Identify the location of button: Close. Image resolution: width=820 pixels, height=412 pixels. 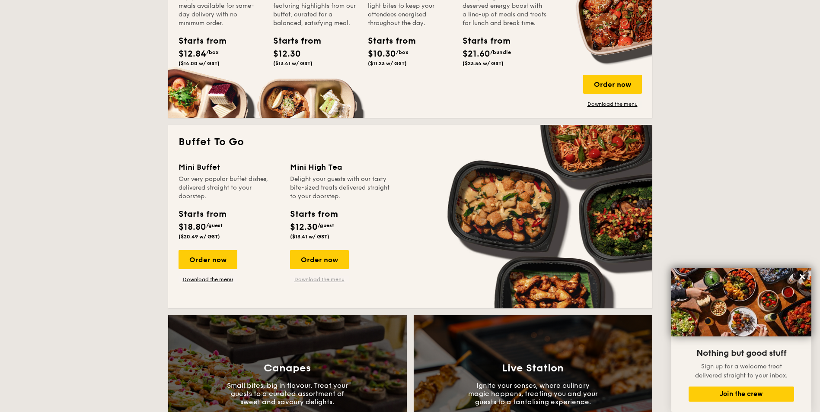
(802, 277).